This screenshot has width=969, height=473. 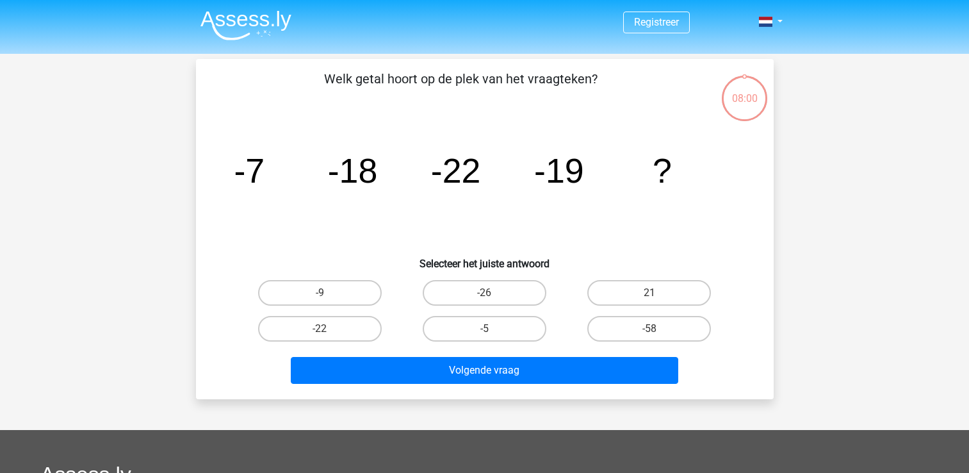 I want to click on p: Welk getal hoort op de plek van het vraagteken?, so click(x=461, y=88).